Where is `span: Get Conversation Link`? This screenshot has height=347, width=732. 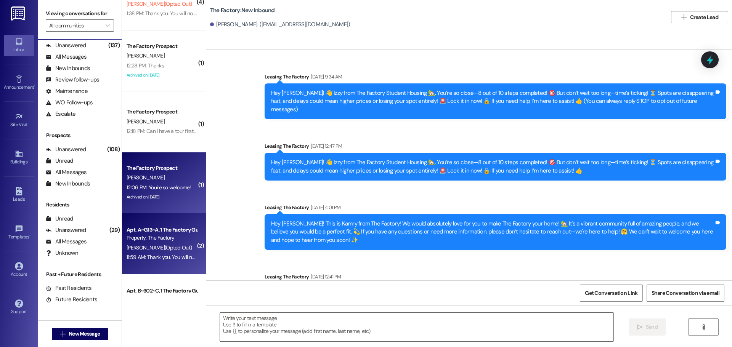 span: Get Conversation Link is located at coordinates (611, 293).